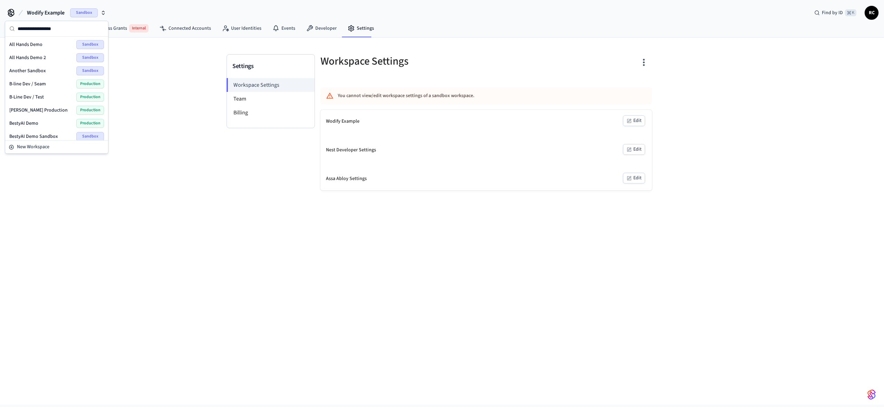 The width and height of the screenshot is (884, 407). What do you see at coordinates (466, 96) in the screenshot?
I see `div: You cannot view/edit workspace settings of a sandbox workspace.` at bounding box center [466, 96].